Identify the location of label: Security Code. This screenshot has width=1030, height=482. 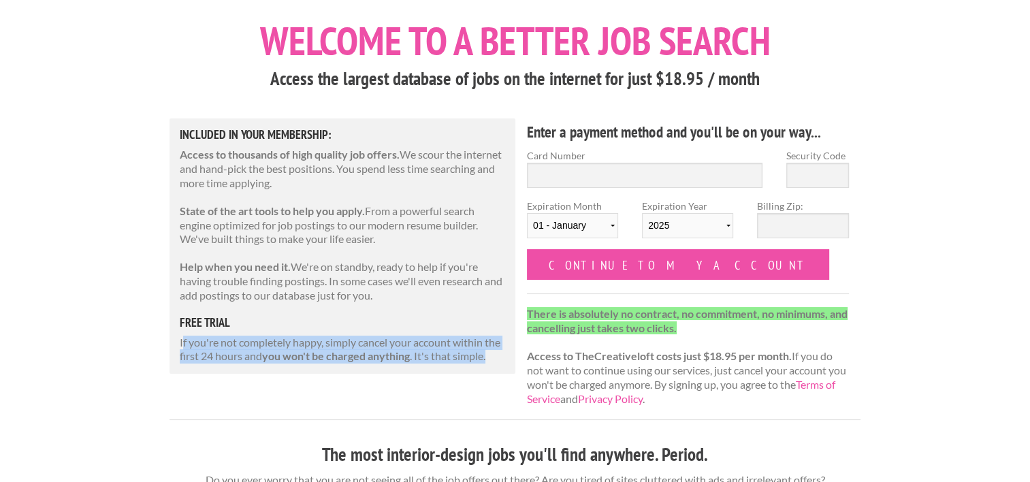
(817, 155).